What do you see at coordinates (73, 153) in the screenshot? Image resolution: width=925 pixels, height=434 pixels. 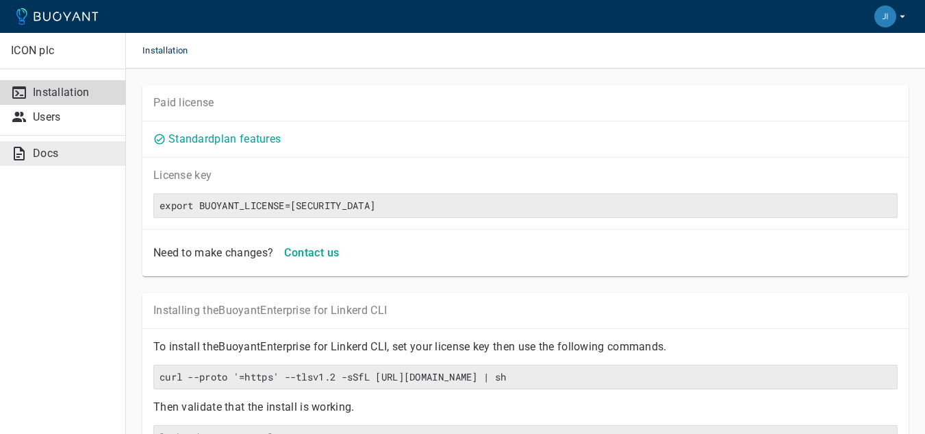 I see `p: Docs` at bounding box center [73, 153].